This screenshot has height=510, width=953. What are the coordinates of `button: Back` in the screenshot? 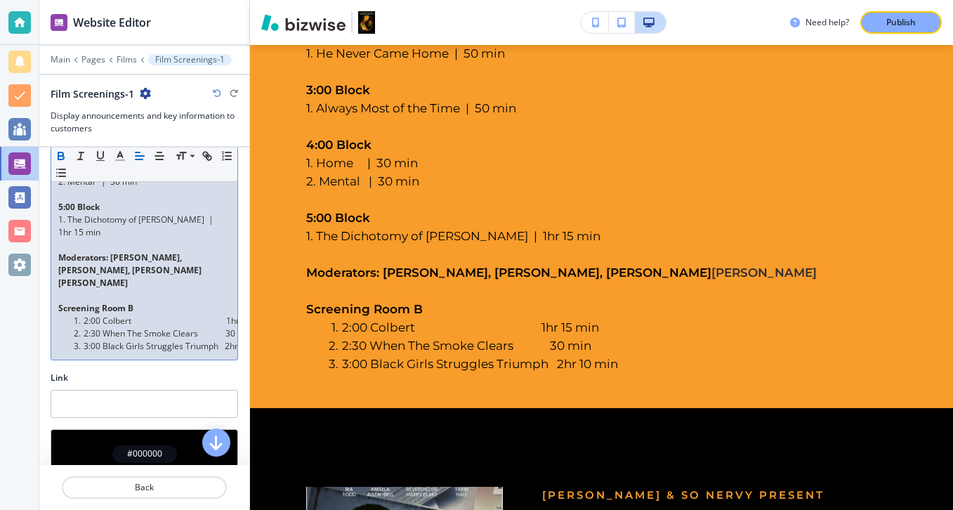 It's located at (144, 488).